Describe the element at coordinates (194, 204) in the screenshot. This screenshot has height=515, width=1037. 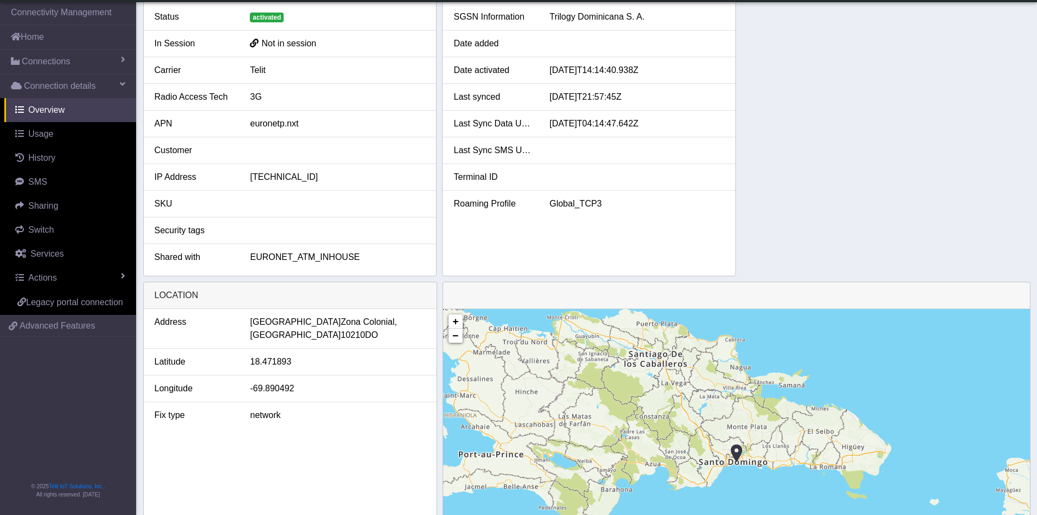
I see `div: SKU` at that location.